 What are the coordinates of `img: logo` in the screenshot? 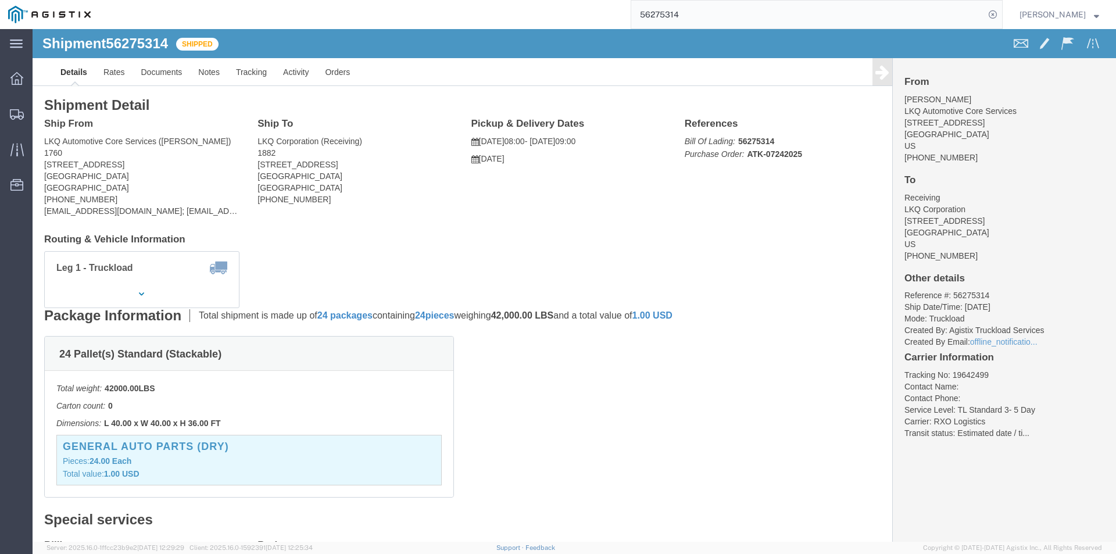 It's located at (49, 15).